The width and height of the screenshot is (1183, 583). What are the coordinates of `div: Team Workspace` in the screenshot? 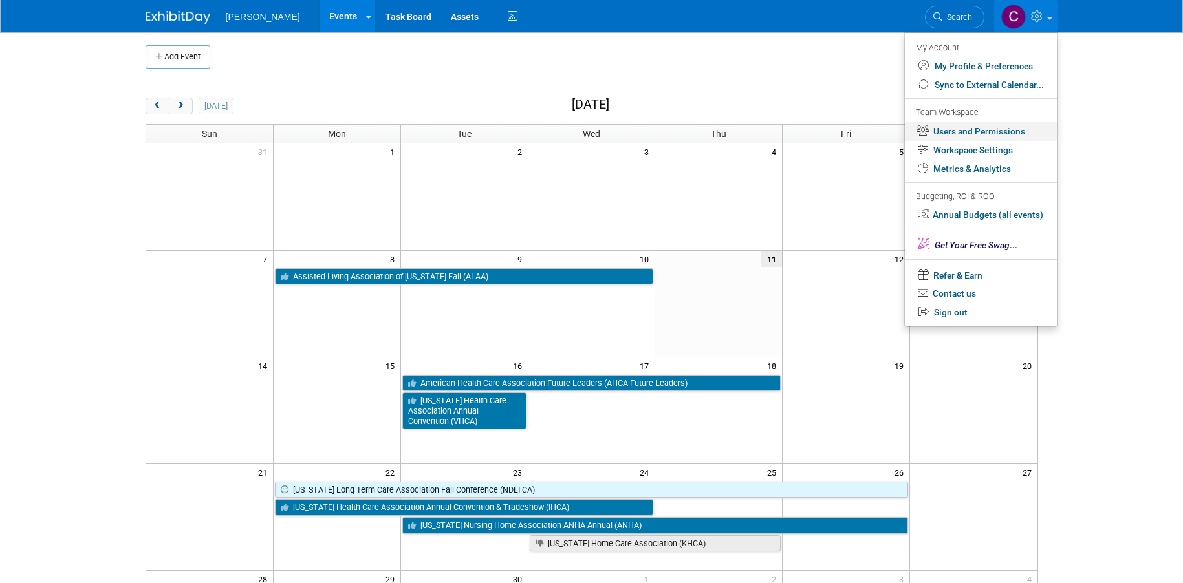 It's located at (980, 113).